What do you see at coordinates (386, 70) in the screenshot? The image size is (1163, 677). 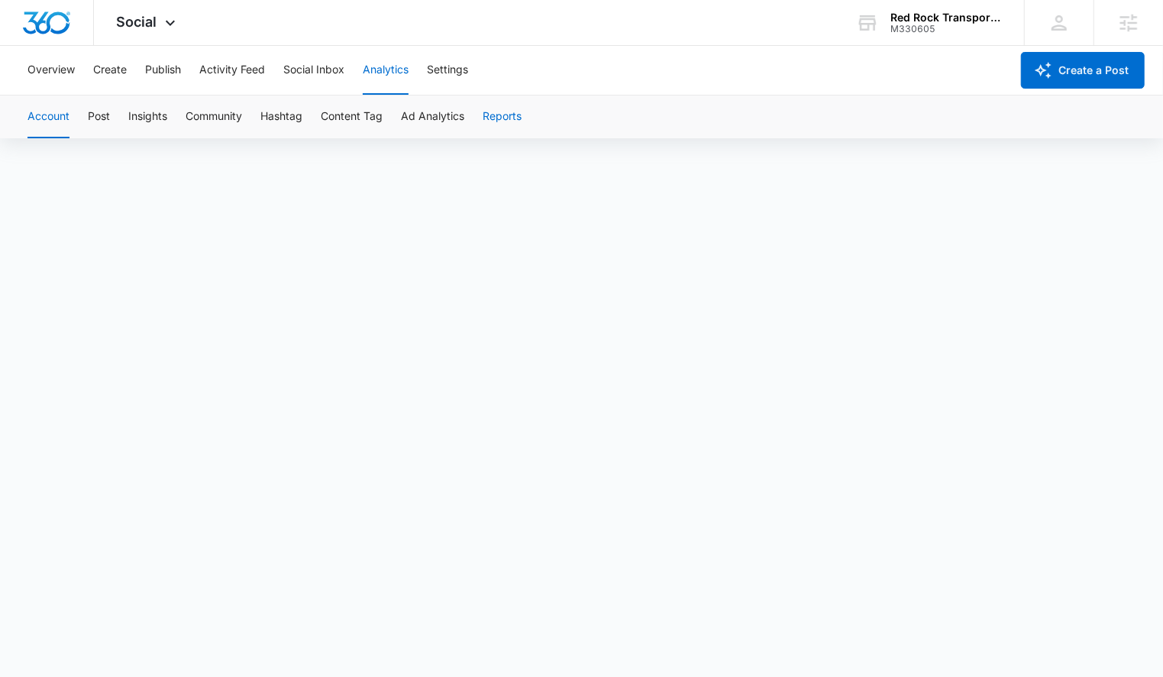 I see `button: Analytics` at bounding box center [386, 70].